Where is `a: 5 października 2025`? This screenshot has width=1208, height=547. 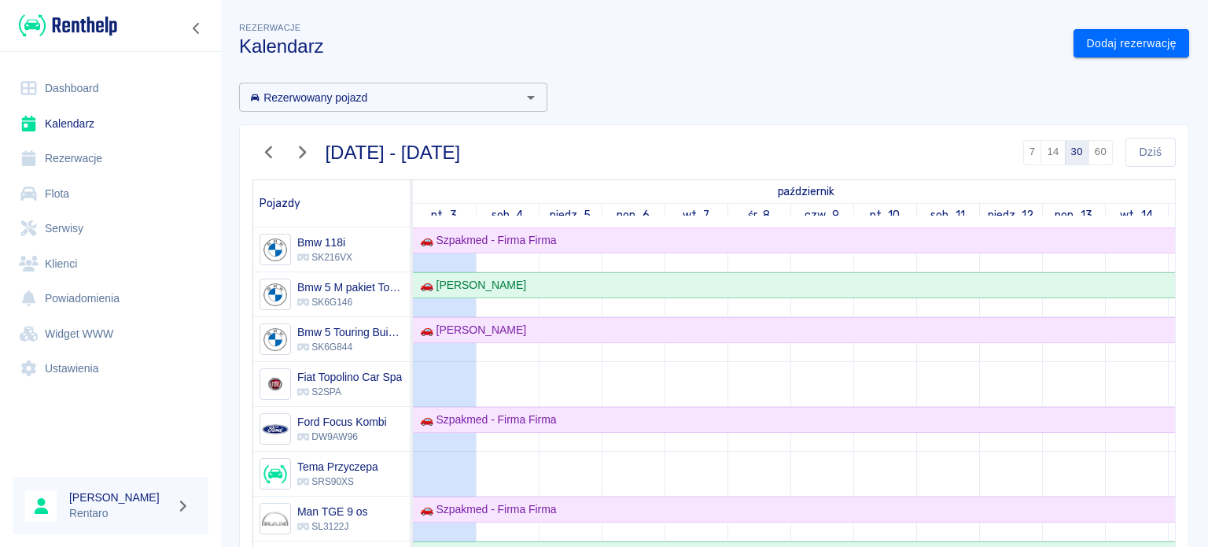
a: 5 października 2025 is located at coordinates (570, 215).